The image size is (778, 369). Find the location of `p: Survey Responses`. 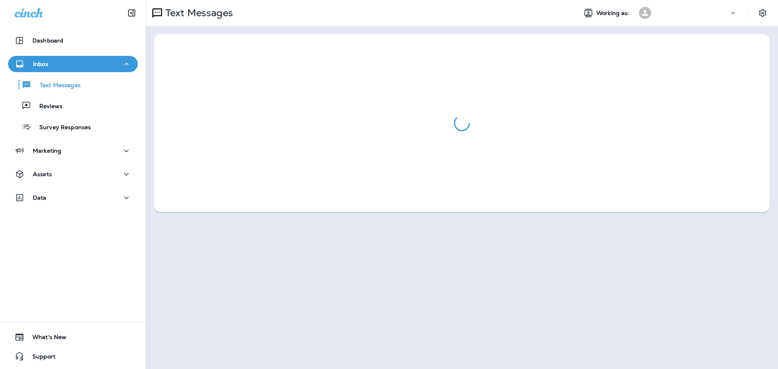

p: Survey Responses is located at coordinates (61, 128).